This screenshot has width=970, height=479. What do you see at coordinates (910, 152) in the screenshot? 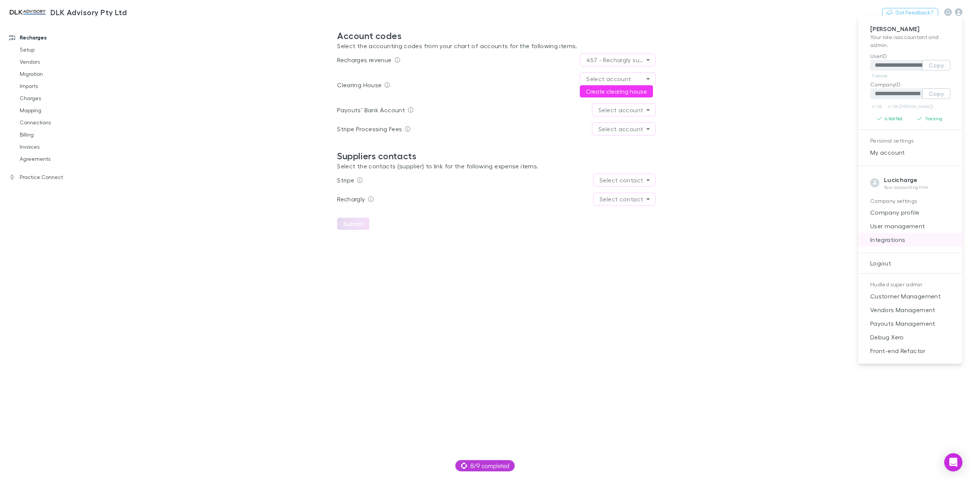
I see `span: My account` at bounding box center [910, 152].